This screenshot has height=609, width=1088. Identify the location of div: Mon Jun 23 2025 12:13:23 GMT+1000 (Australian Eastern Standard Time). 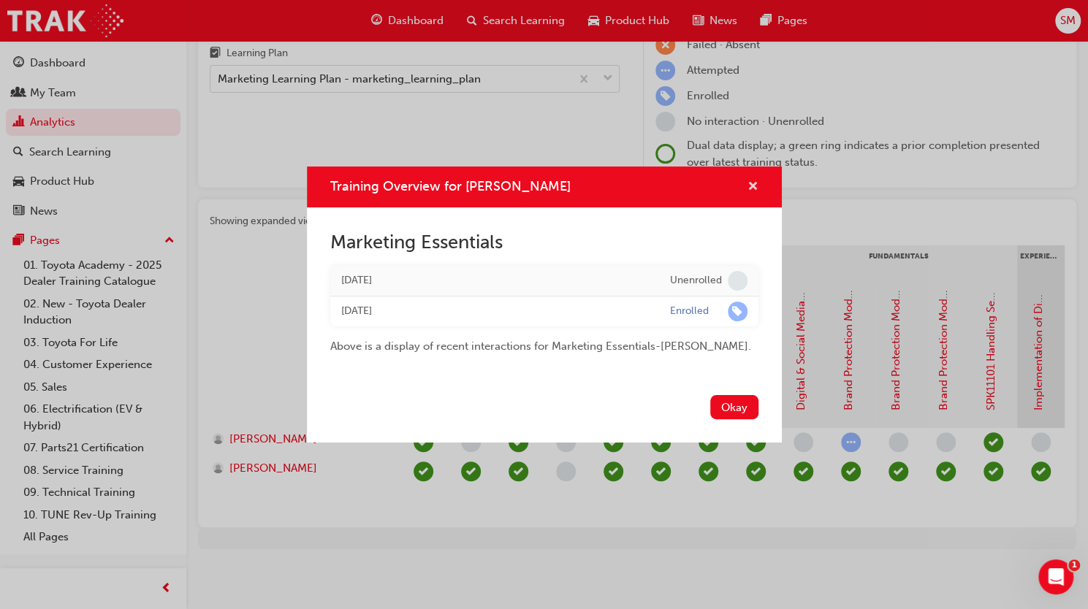
(495, 311).